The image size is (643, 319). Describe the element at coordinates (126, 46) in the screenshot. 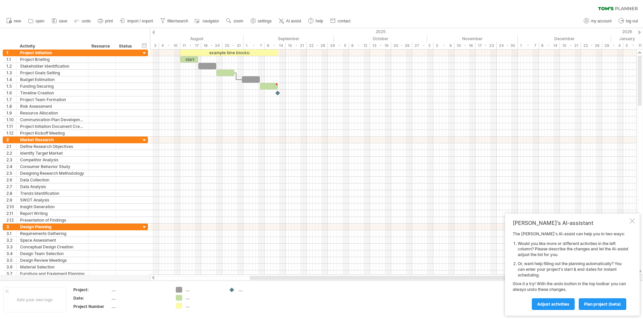

I see `div: Status` at that location.